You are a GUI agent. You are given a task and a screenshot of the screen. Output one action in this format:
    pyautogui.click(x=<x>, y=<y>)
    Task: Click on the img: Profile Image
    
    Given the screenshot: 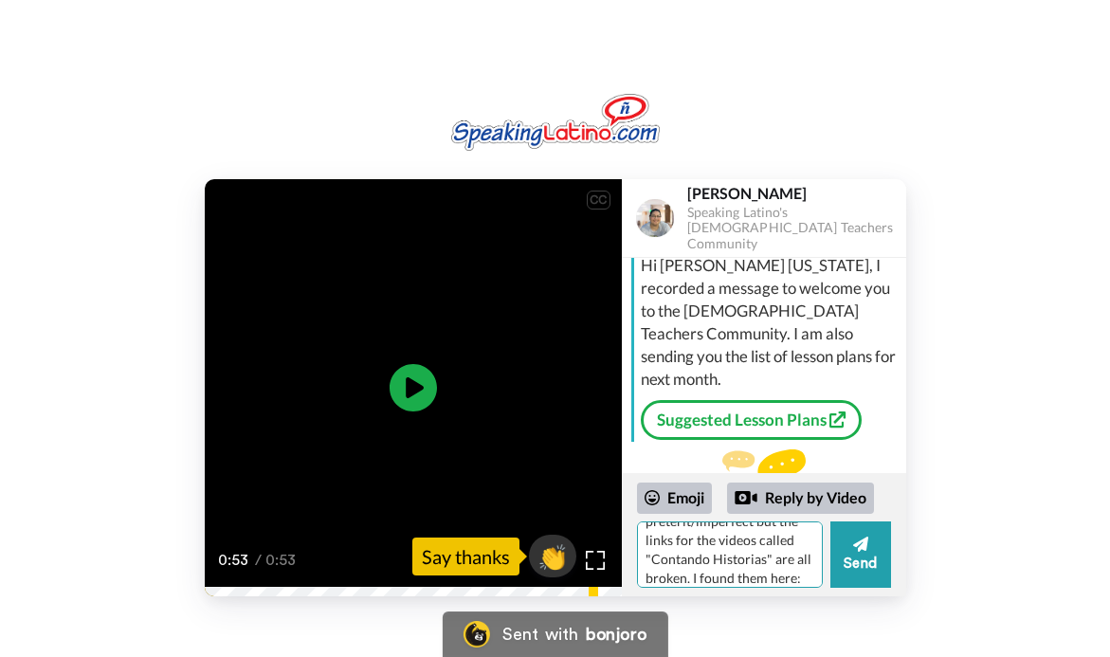 What is the action you would take?
    pyautogui.click(x=655, y=218)
    